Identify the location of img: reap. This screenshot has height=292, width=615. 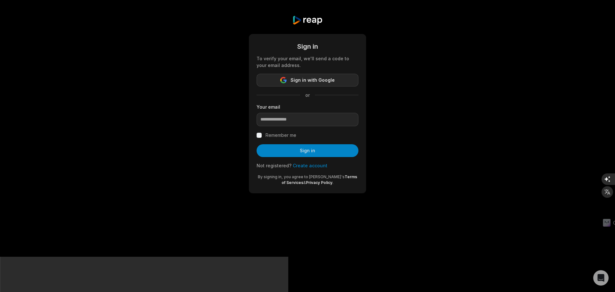
(307, 20).